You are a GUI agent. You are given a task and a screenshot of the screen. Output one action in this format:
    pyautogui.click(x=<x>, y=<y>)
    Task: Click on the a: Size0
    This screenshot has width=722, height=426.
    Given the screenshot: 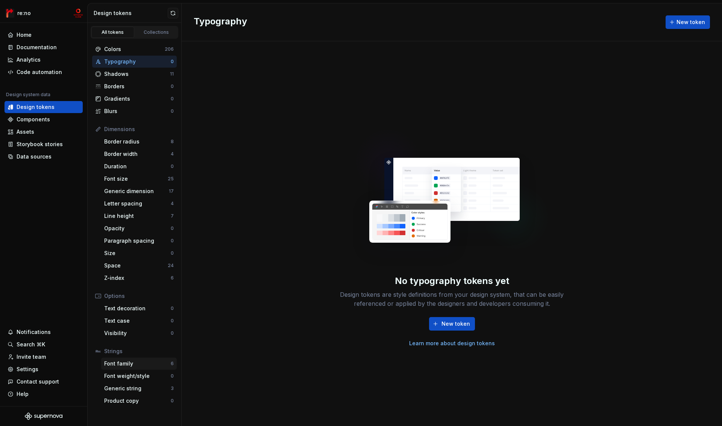 What is the action you would take?
    pyautogui.click(x=139, y=253)
    